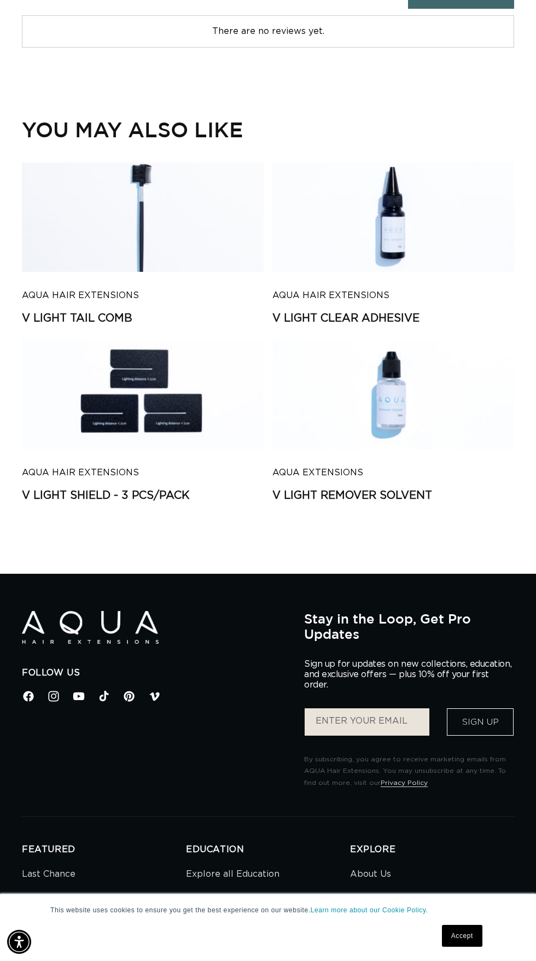  Describe the element at coordinates (19, 942) in the screenshot. I see `div: Accessibility Menu` at that location.